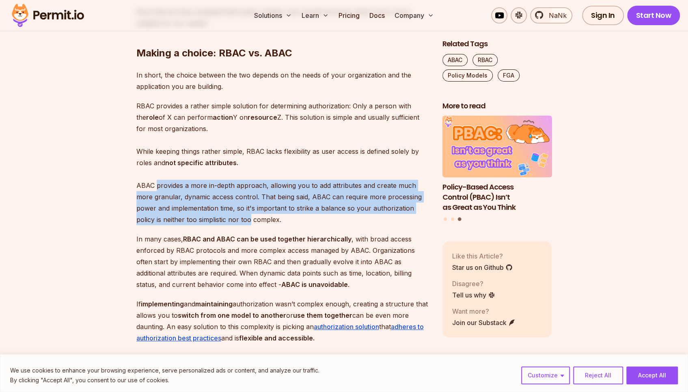 This screenshot has width=688, height=392. What do you see at coordinates (468, 76) in the screenshot?
I see `a: Policy Models` at bounding box center [468, 76].